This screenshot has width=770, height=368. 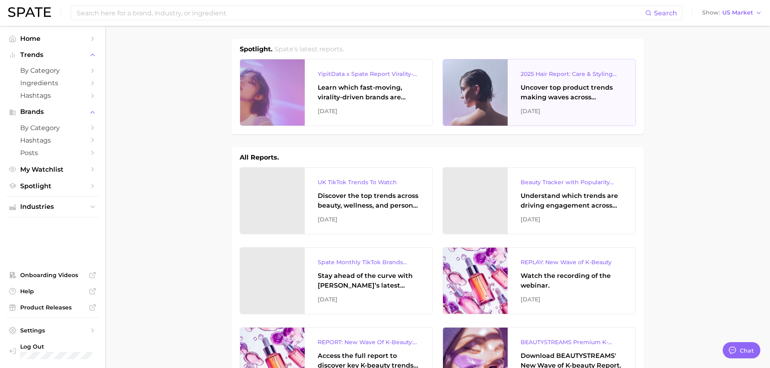 I want to click on span: Industries, so click(x=53, y=207).